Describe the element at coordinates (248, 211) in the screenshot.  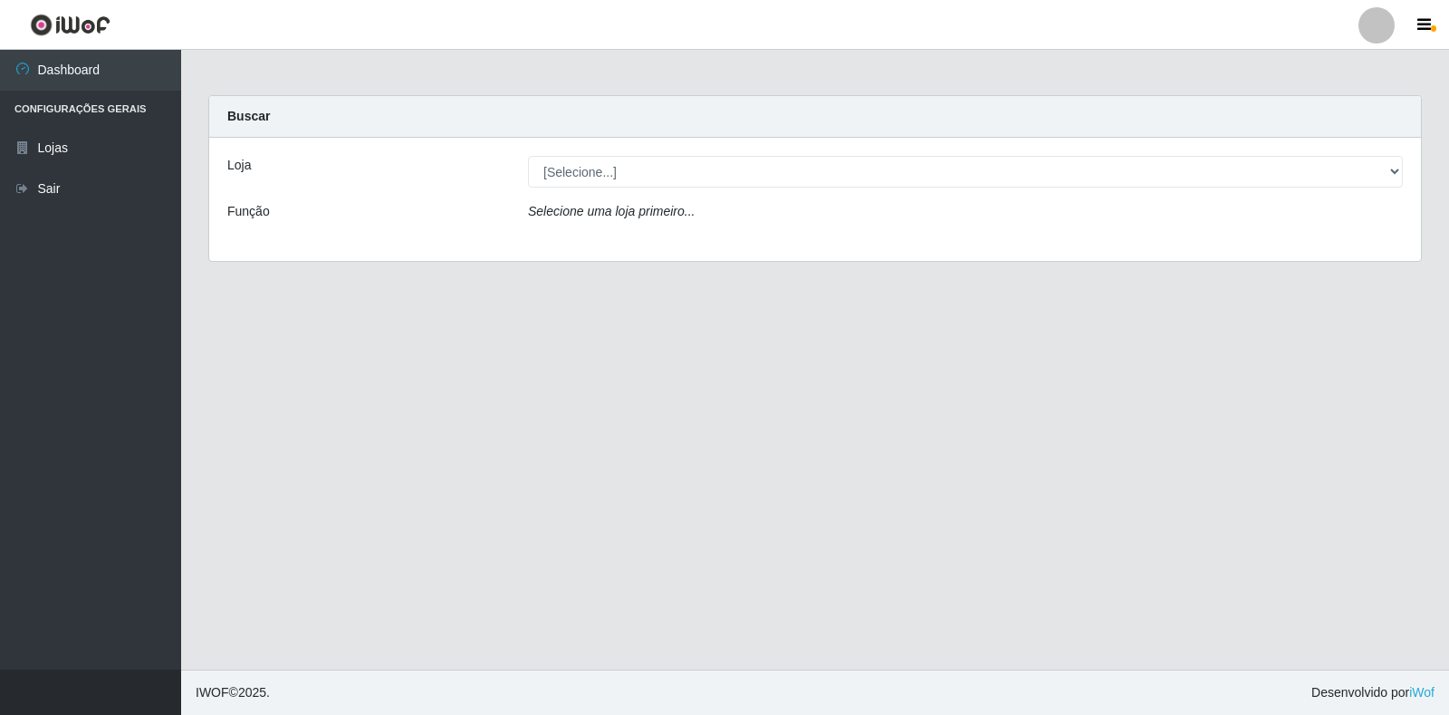
I see `label: Função` at that location.